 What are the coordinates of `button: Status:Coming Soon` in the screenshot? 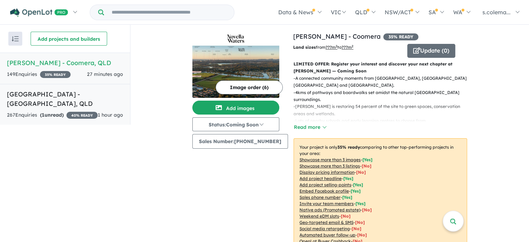 It's located at (236, 124).